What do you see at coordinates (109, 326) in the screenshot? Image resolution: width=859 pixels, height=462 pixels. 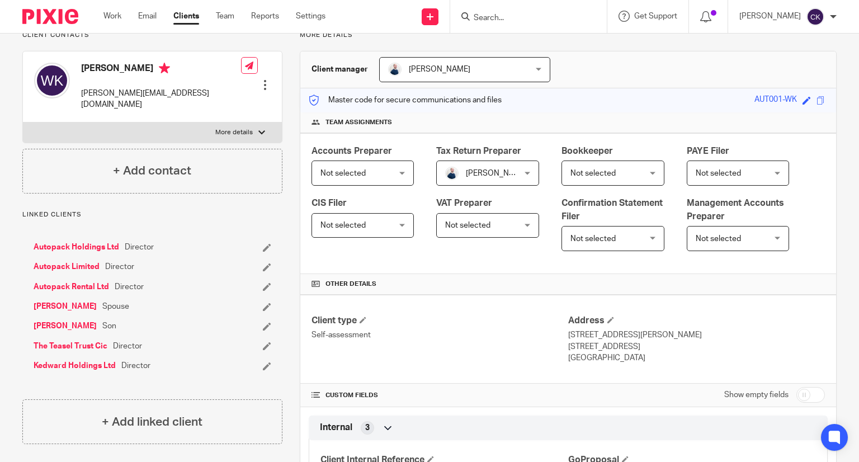 I see `span: Son` at bounding box center [109, 326].